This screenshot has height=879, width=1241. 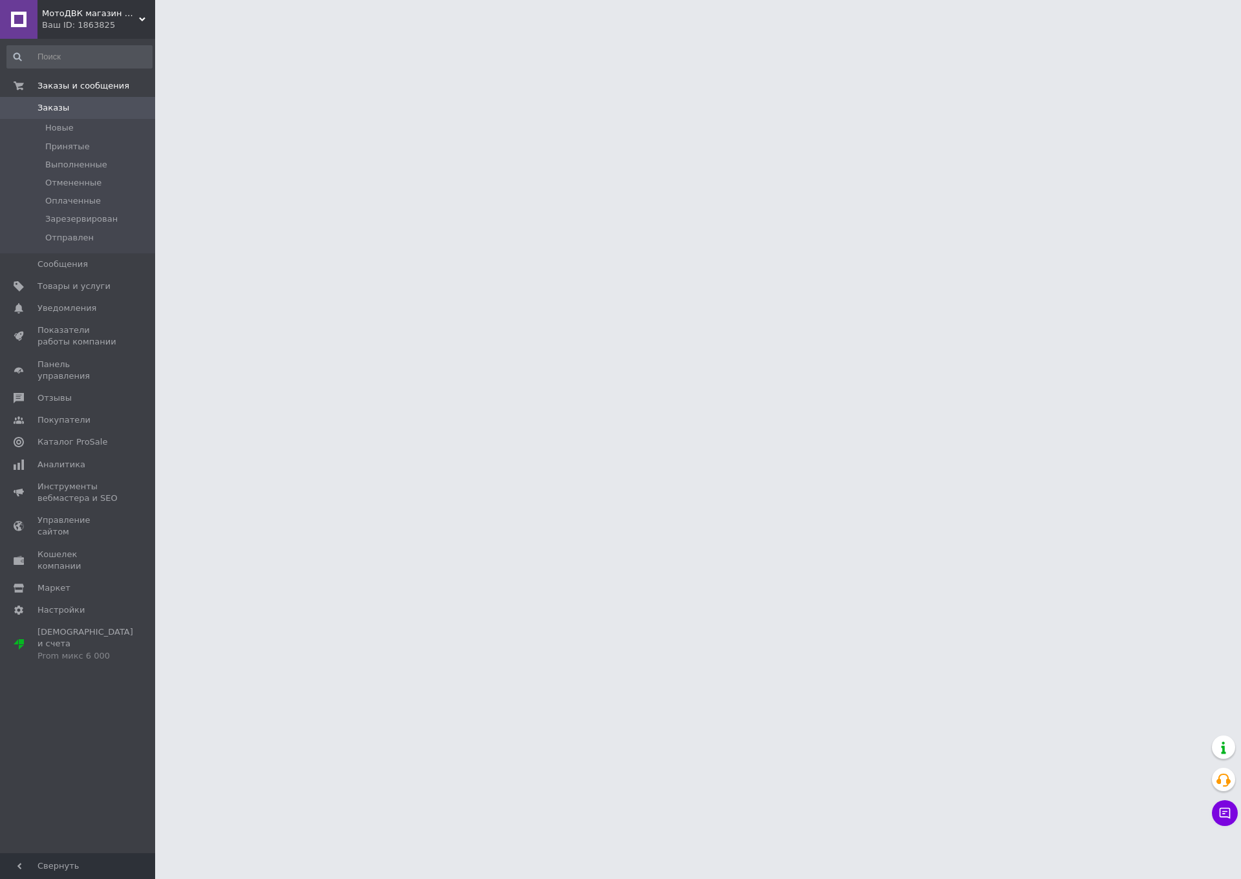 What do you see at coordinates (80, 57) in the screenshot?
I see `input: Поиск` at bounding box center [80, 57].